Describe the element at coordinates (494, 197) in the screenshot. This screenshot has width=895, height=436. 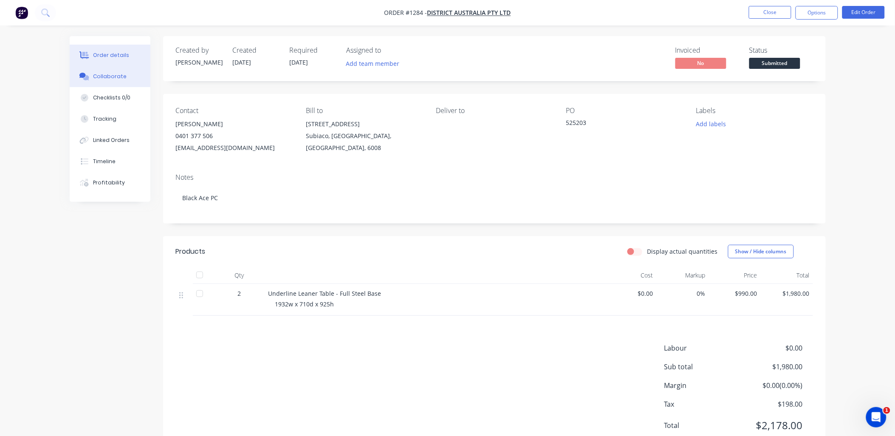
I see `div: Black Ace PC` at that location.